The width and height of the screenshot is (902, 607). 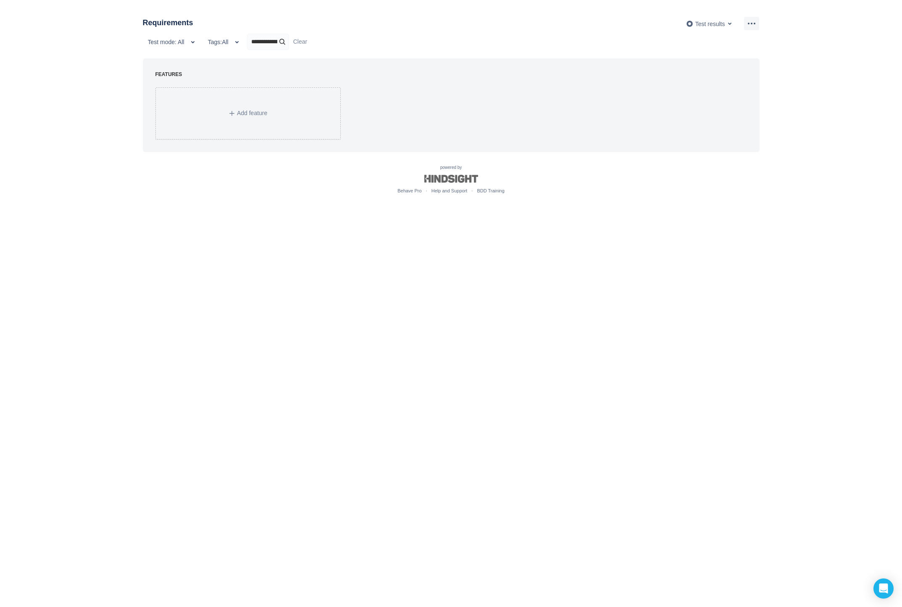 What do you see at coordinates (248, 113) in the screenshot?
I see `a: Add icon Add feature` at bounding box center [248, 113].